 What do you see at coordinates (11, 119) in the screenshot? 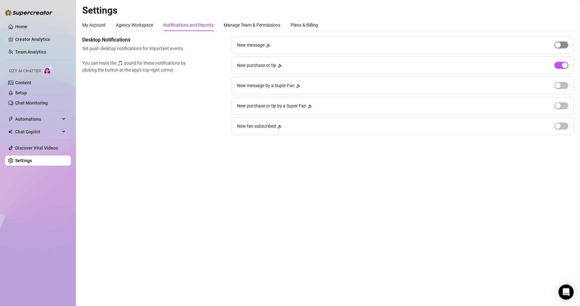
I see `span: thunderbolt` at bounding box center [11, 119].